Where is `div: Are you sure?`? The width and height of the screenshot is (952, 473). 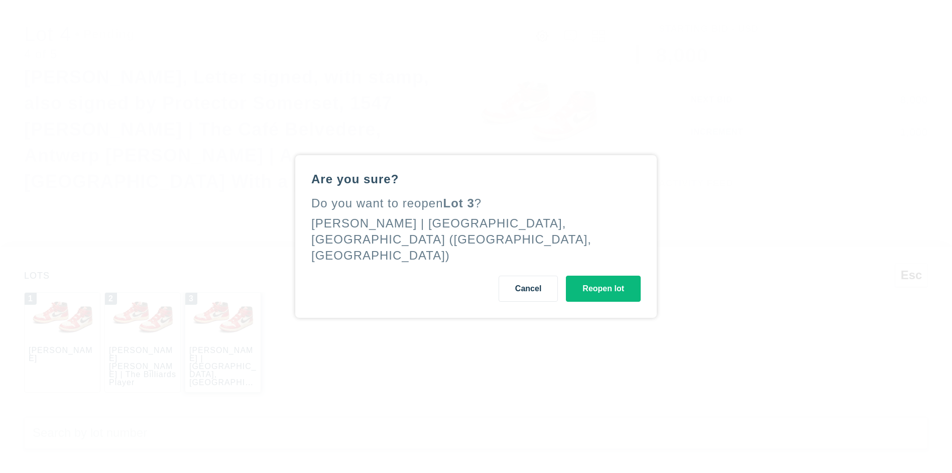
div: Are you sure? is located at coordinates (476, 179).